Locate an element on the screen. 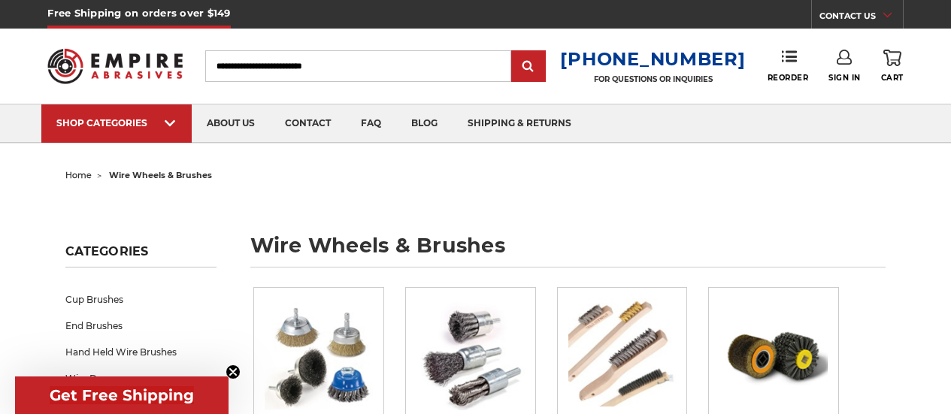 The height and width of the screenshot is (414, 951). a: about us is located at coordinates (231, 123).